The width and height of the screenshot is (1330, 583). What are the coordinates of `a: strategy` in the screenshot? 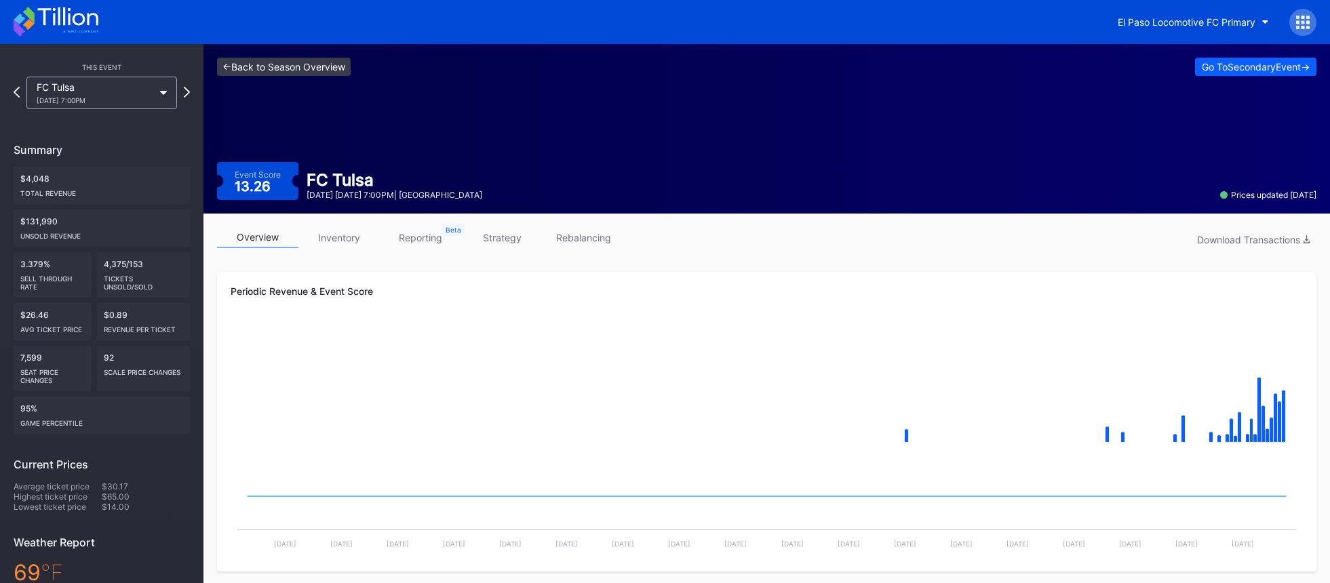 It's located at (502, 237).